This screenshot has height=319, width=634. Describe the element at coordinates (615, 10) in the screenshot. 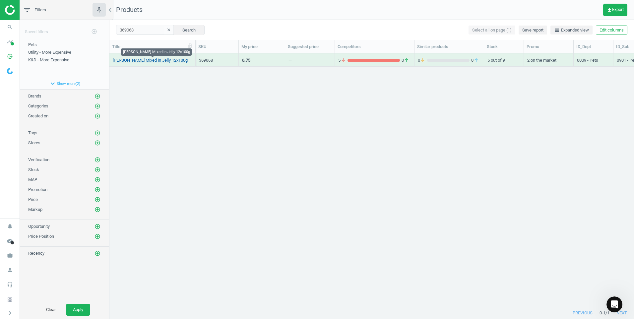

I see `button: get_appExport` at that location.